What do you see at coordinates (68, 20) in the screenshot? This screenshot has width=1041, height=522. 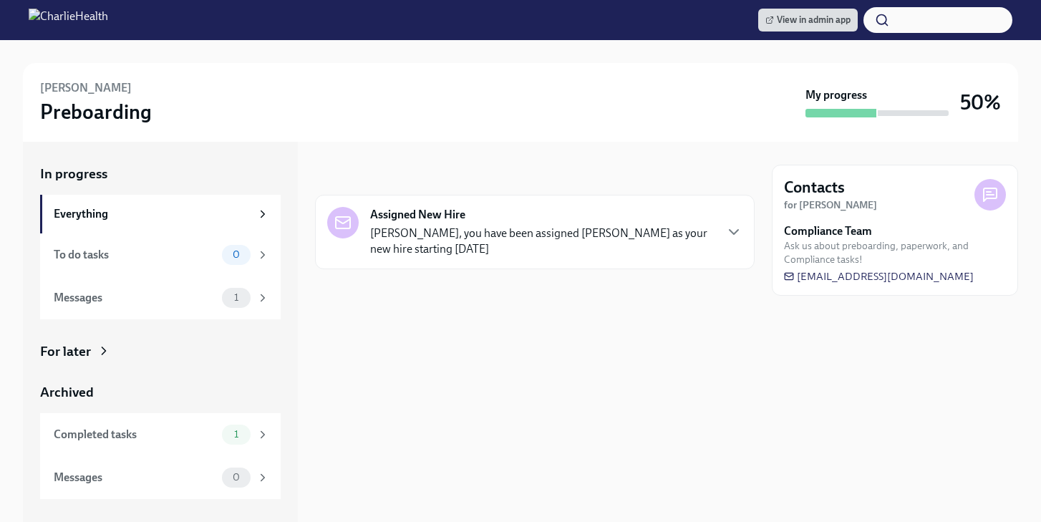 I see `img: CharlieHealth` at bounding box center [68, 20].